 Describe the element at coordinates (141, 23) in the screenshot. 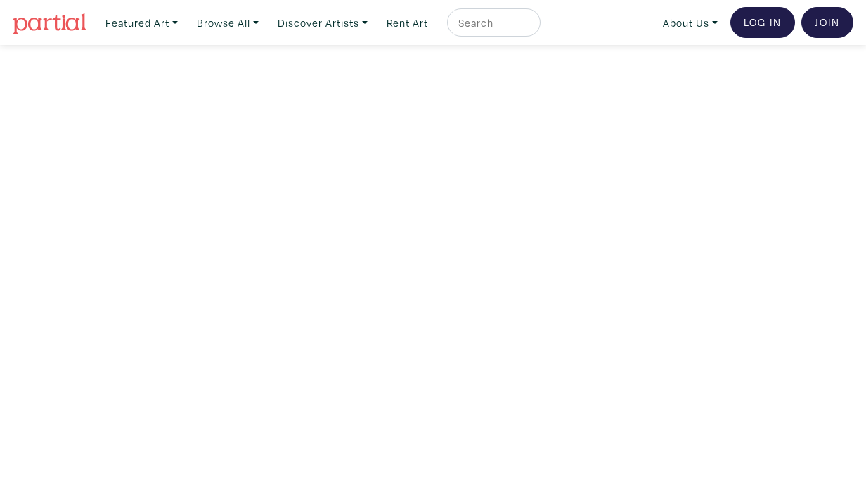

I see `a: Featured Art` at that location.